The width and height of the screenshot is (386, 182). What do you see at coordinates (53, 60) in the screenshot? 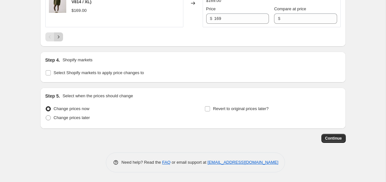
I see `h2: Step 4.` at bounding box center [53, 60].